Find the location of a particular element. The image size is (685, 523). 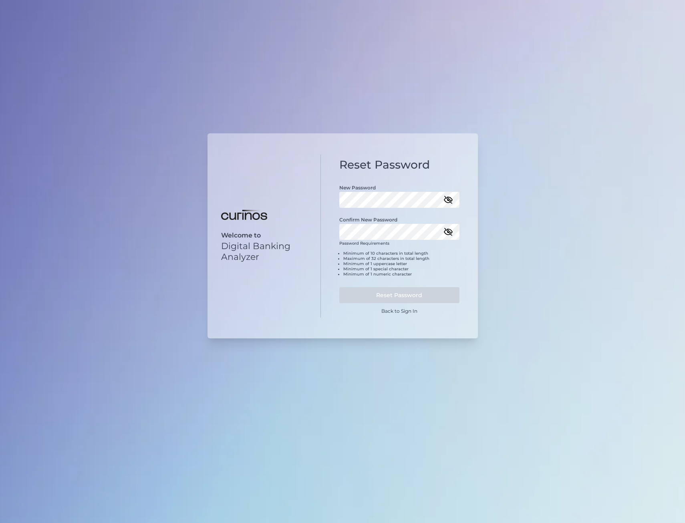

p: Welcome to is located at coordinates (264, 235).